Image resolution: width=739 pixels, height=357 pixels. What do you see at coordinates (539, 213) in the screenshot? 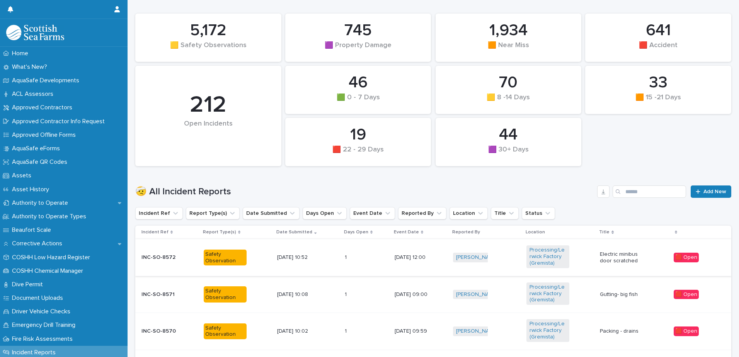
I see `button: Status` at bounding box center [539, 213].